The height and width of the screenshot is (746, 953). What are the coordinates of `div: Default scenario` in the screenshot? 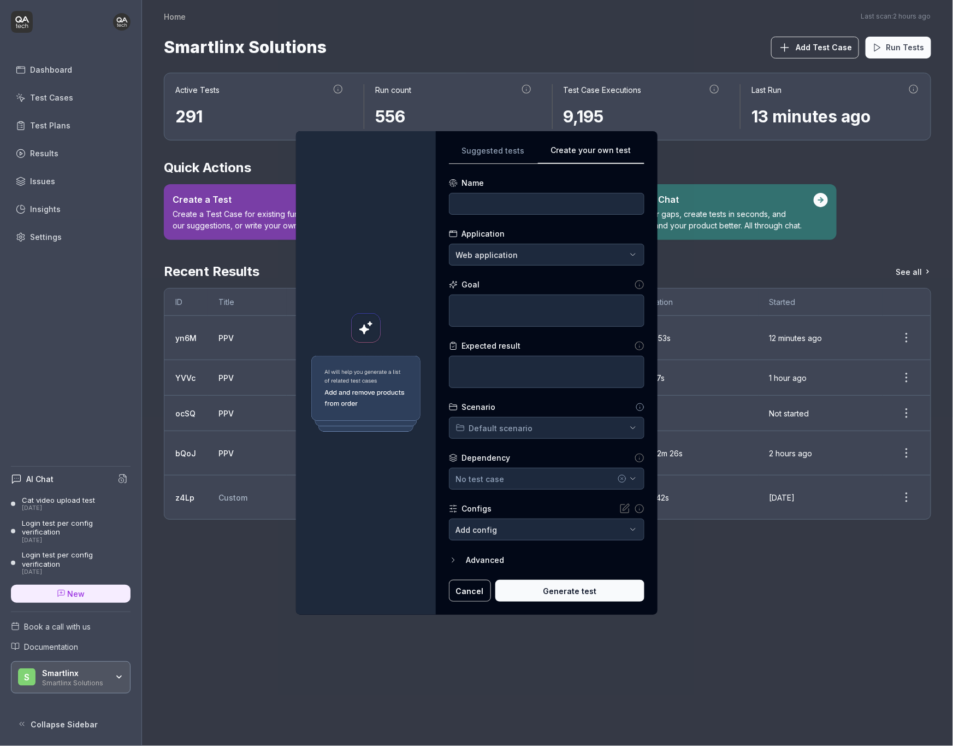 It's located at (494, 428).